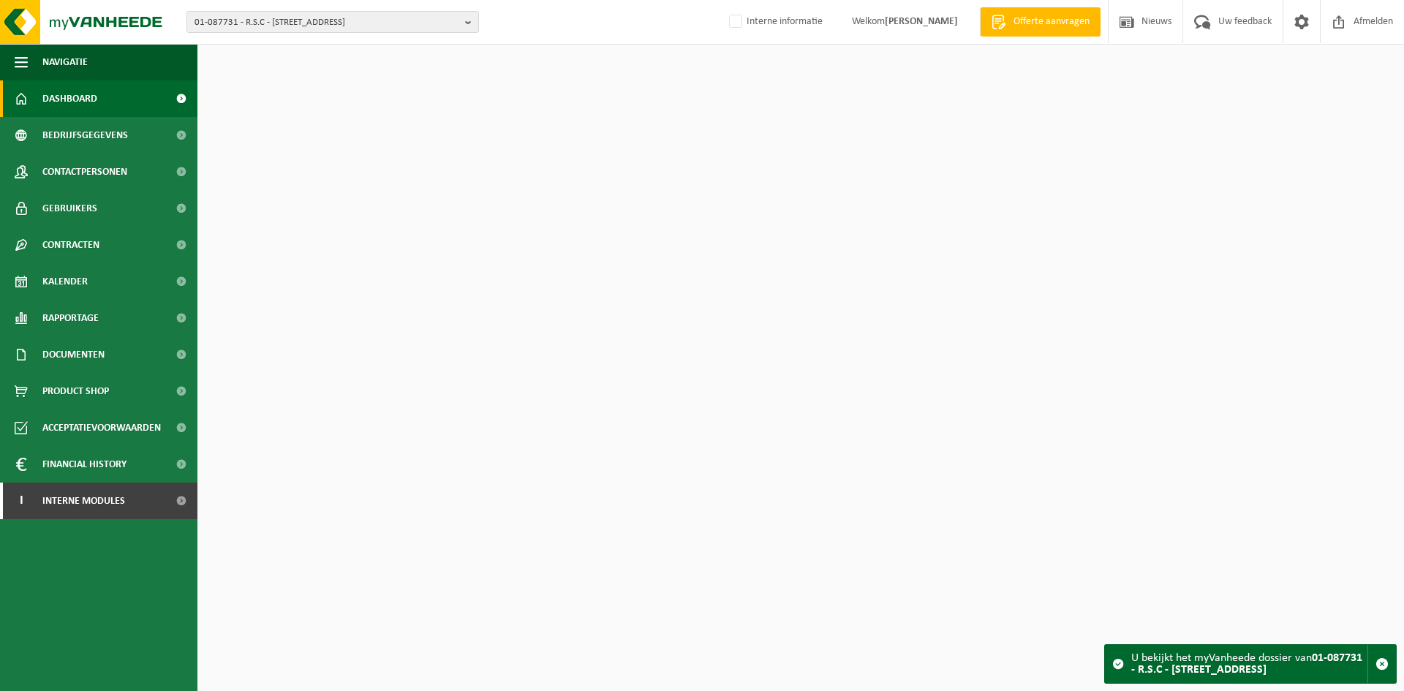 This screenshot has height=691, width=1404. I want to click on span: Acceptatievoorwaarden, so click(102, 428).